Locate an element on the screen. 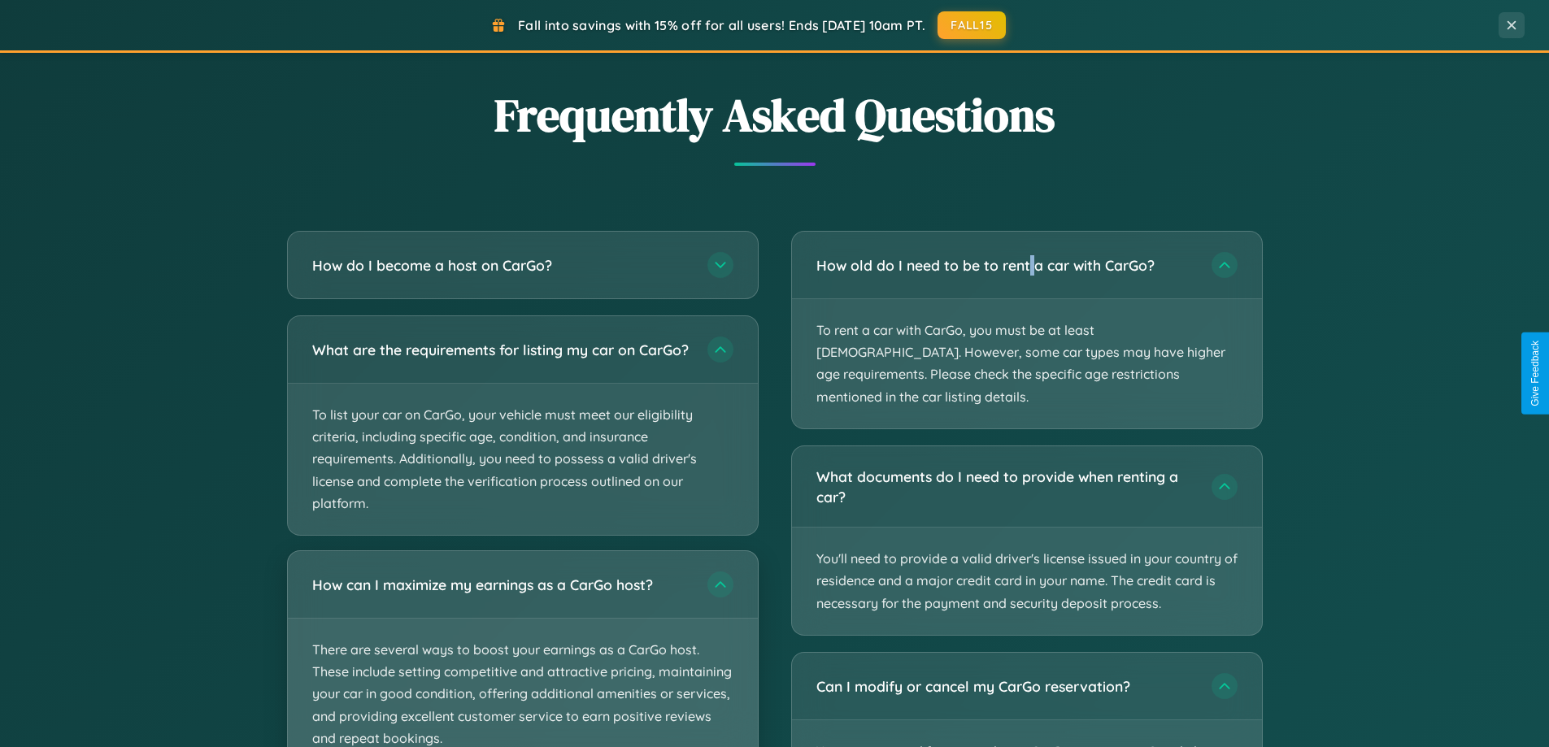 The image size is (1549, 747). div: Give Feedback is located at coordinates (1535, 373).